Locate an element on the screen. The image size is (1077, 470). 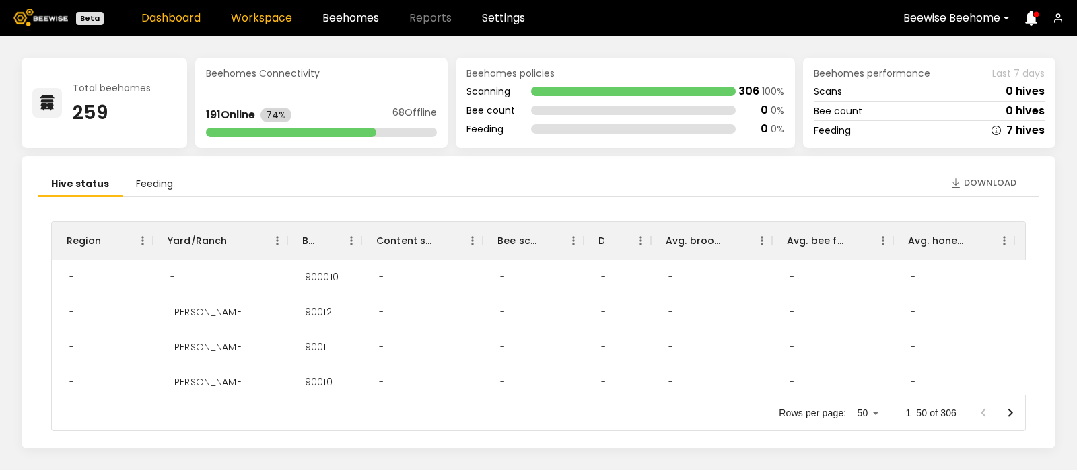
p: Rows per page: is located at coordinates (812, 413).